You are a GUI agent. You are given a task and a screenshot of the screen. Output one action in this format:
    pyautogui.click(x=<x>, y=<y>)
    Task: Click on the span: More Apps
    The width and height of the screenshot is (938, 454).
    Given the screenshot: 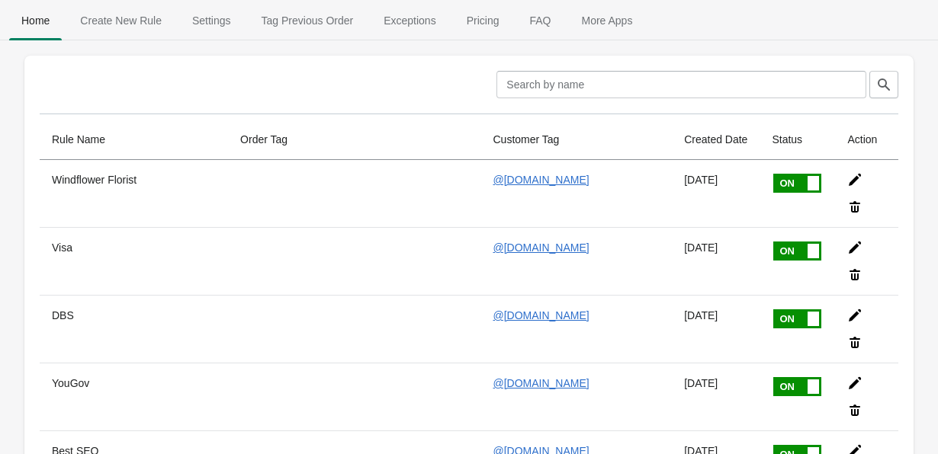 What is the action you would take?
    pyautogui.click(x=606, y=21)
    